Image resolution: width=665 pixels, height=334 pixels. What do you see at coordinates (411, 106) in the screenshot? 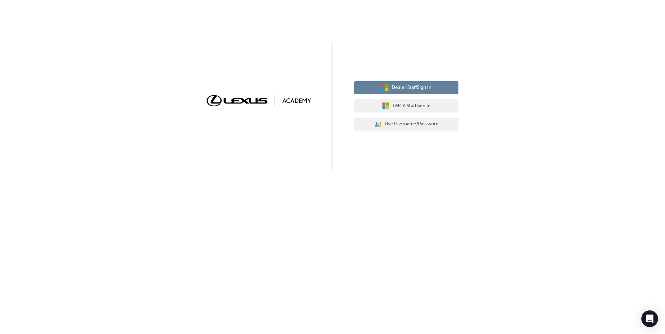
I see `span: TMCA Staff Sign In` at bounding box center [411, 106].